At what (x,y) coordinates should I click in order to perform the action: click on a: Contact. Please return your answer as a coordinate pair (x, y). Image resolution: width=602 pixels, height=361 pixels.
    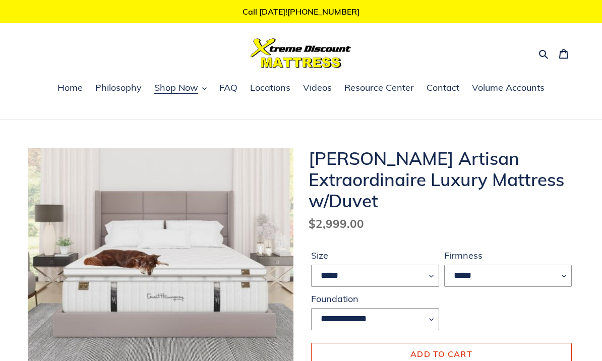
    Looking at the image, I should click on (442, 88).